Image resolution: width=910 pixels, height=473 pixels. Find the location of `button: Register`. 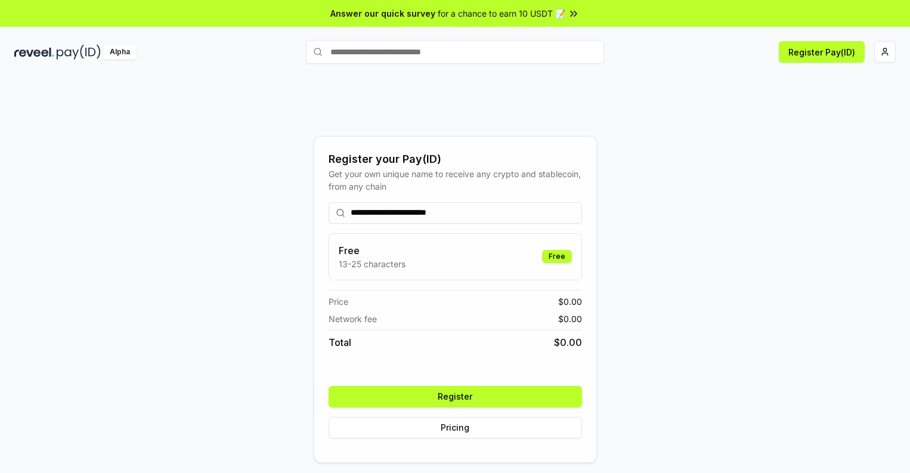

button: Register is located at coordinates (455, 396).